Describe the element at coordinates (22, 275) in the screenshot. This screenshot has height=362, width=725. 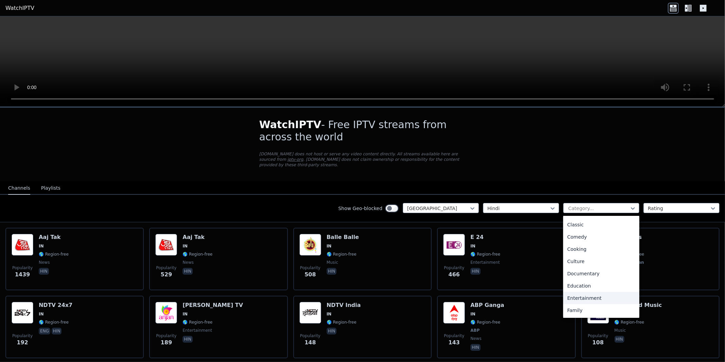
I see `span: 1439` at that location.